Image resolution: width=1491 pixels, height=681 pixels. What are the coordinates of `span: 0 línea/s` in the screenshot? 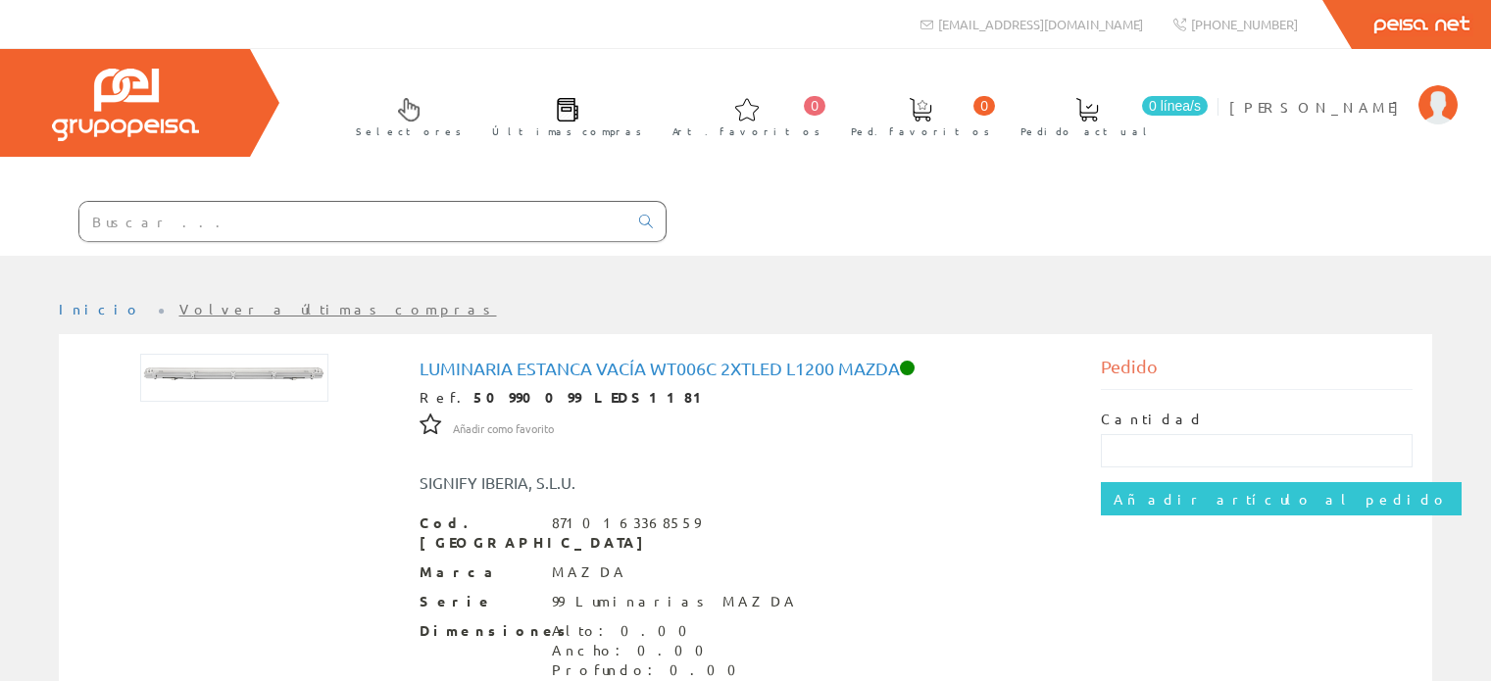 It's located at (1174, 106).